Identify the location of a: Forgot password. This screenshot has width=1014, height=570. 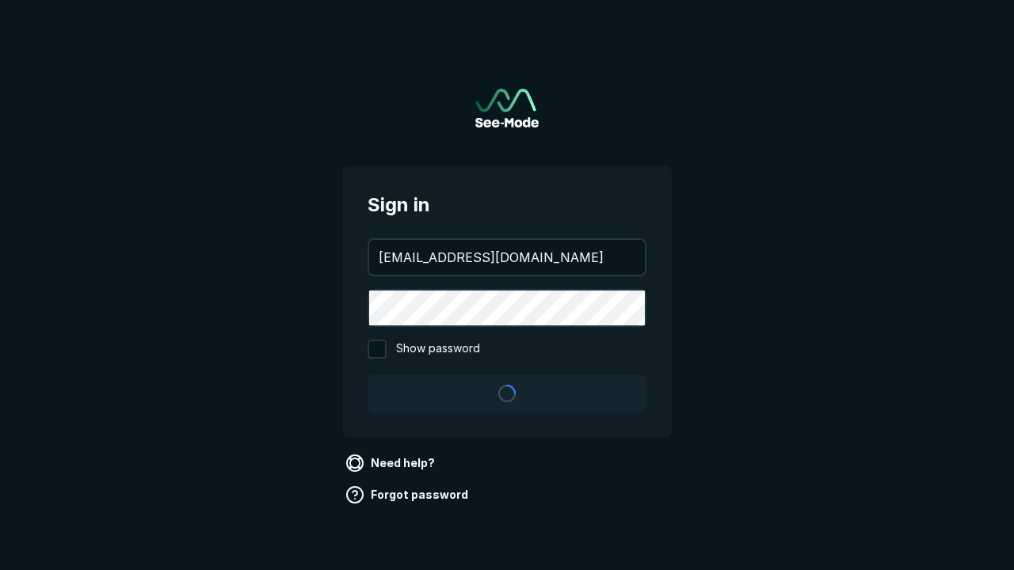
(408, 495).